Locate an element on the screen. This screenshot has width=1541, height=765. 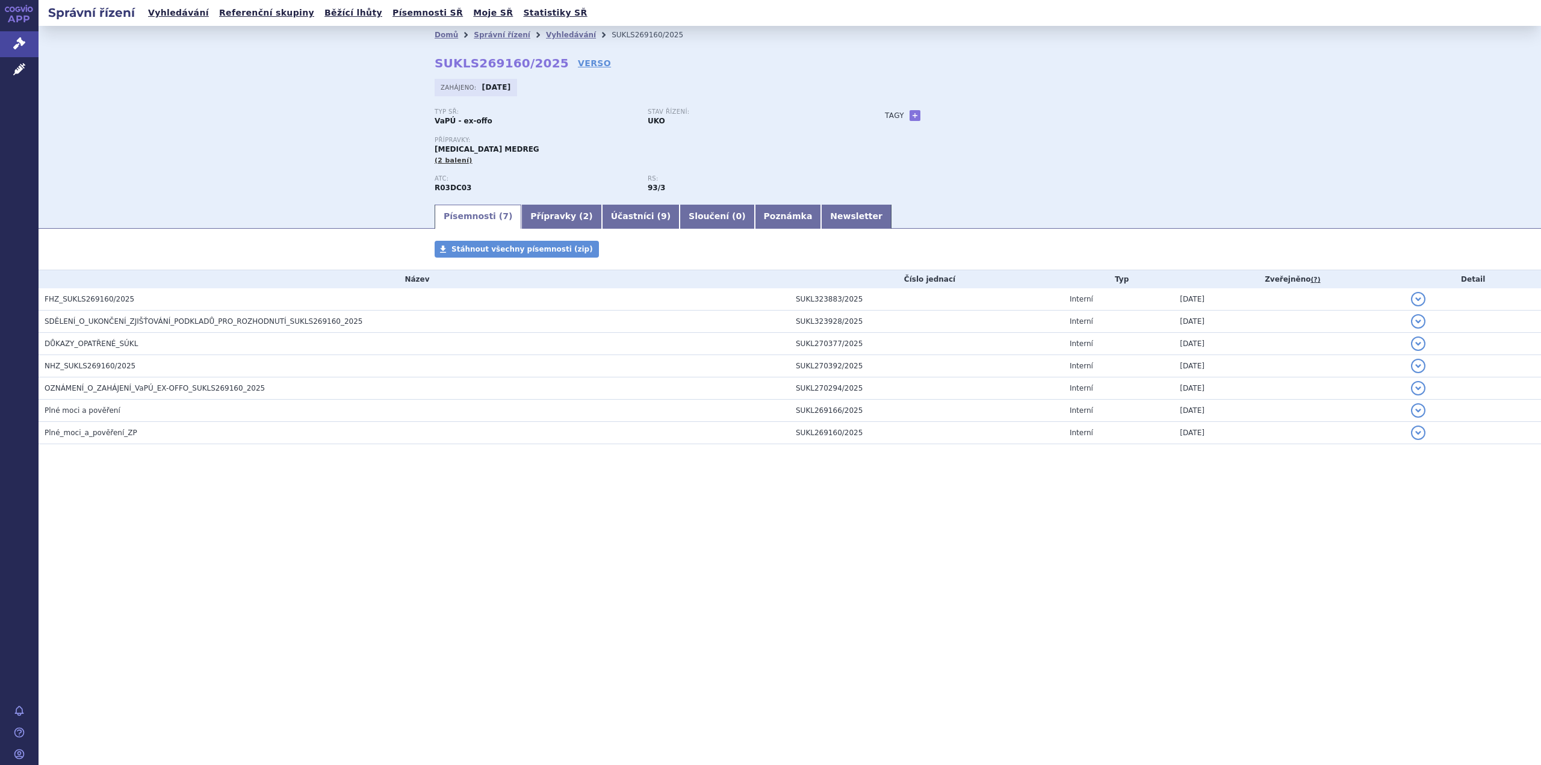
h2: Správní řízení is located at coordinates (91, 13).